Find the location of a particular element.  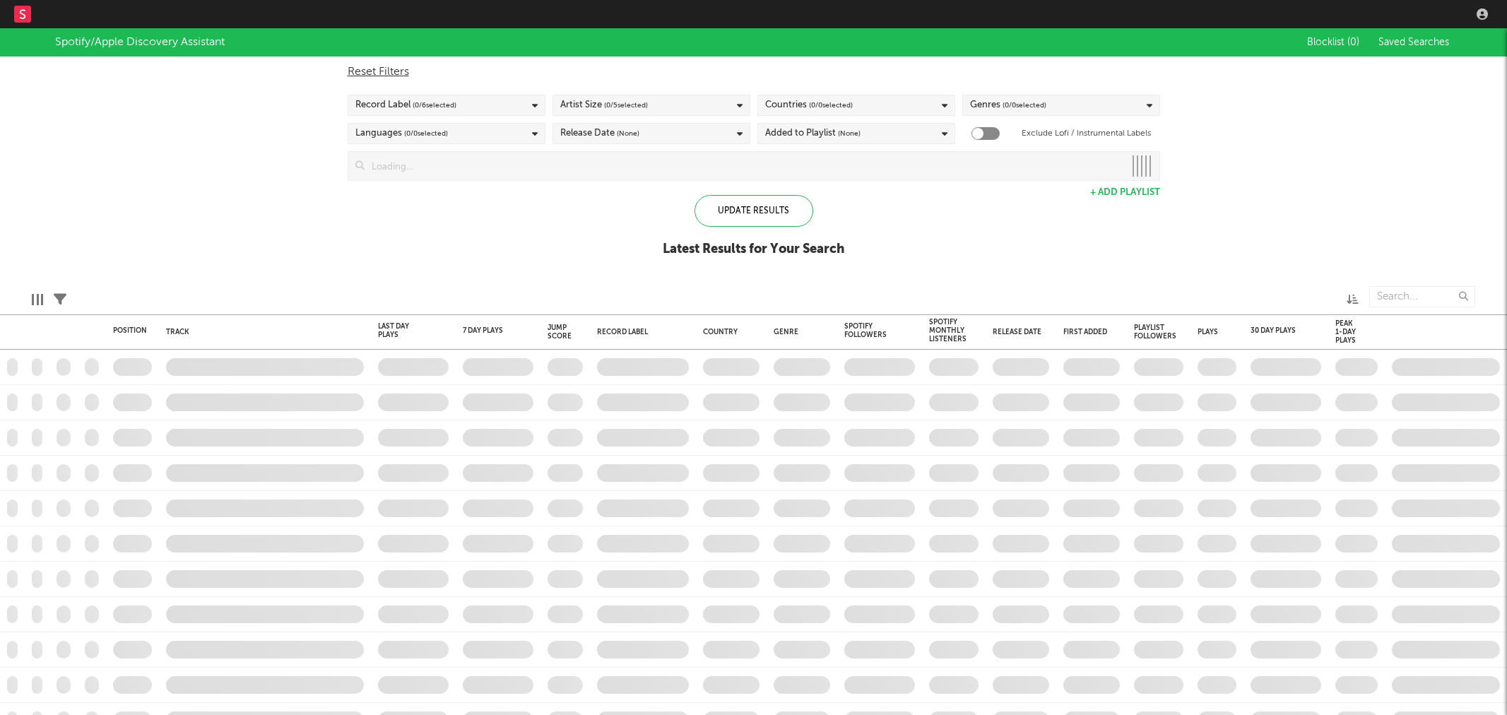

div: Filters is located at coordinates (60, 300).